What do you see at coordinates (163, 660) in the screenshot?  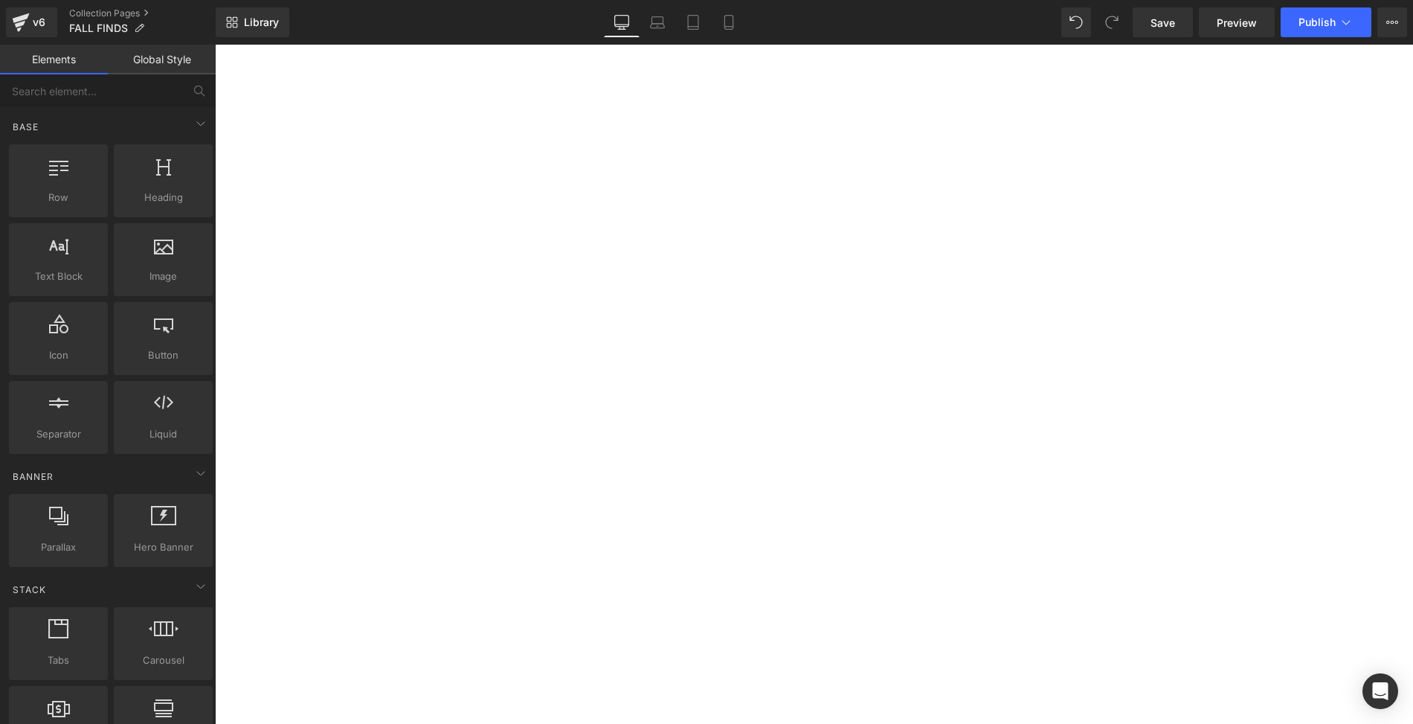 I see `span: Carousel` at bounding box center [163, 660].